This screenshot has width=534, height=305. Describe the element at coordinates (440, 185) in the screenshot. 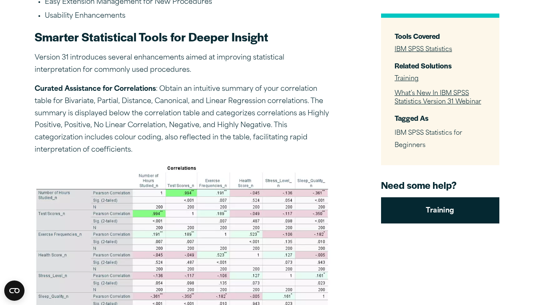

I see `h4: Need some help?` at that location.